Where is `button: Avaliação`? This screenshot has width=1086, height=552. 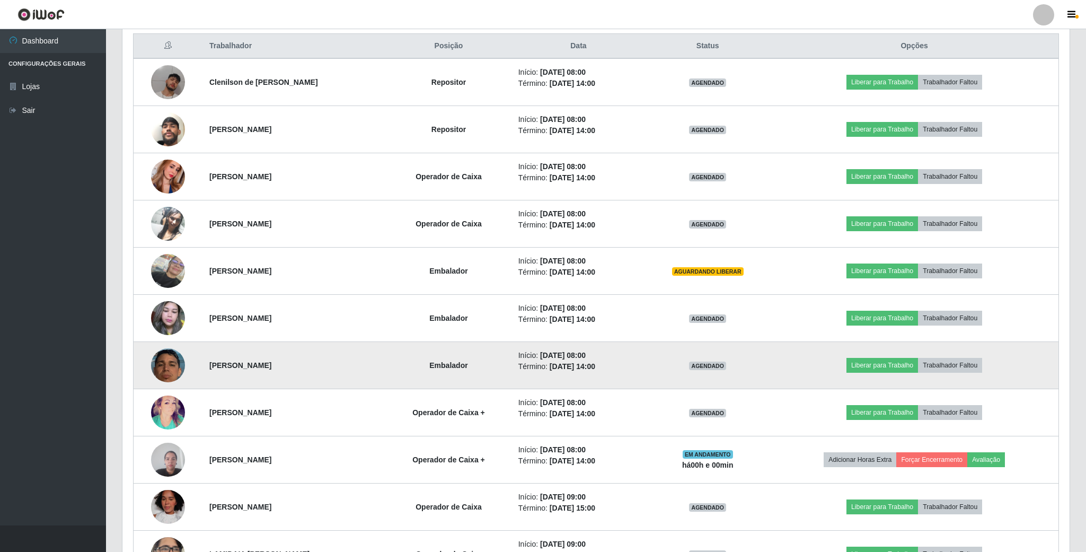
button: Avaliação is located at coordinates (986, 460).